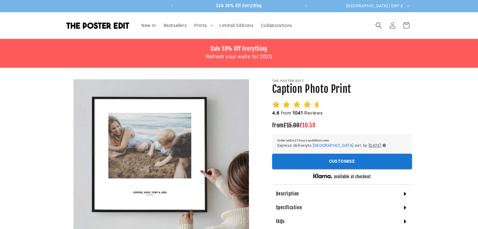 The width and height of the screenshot is (478, 229). Describe the element at coordinates (342, 125) in the screenshot. I see `h3: From` at that location.